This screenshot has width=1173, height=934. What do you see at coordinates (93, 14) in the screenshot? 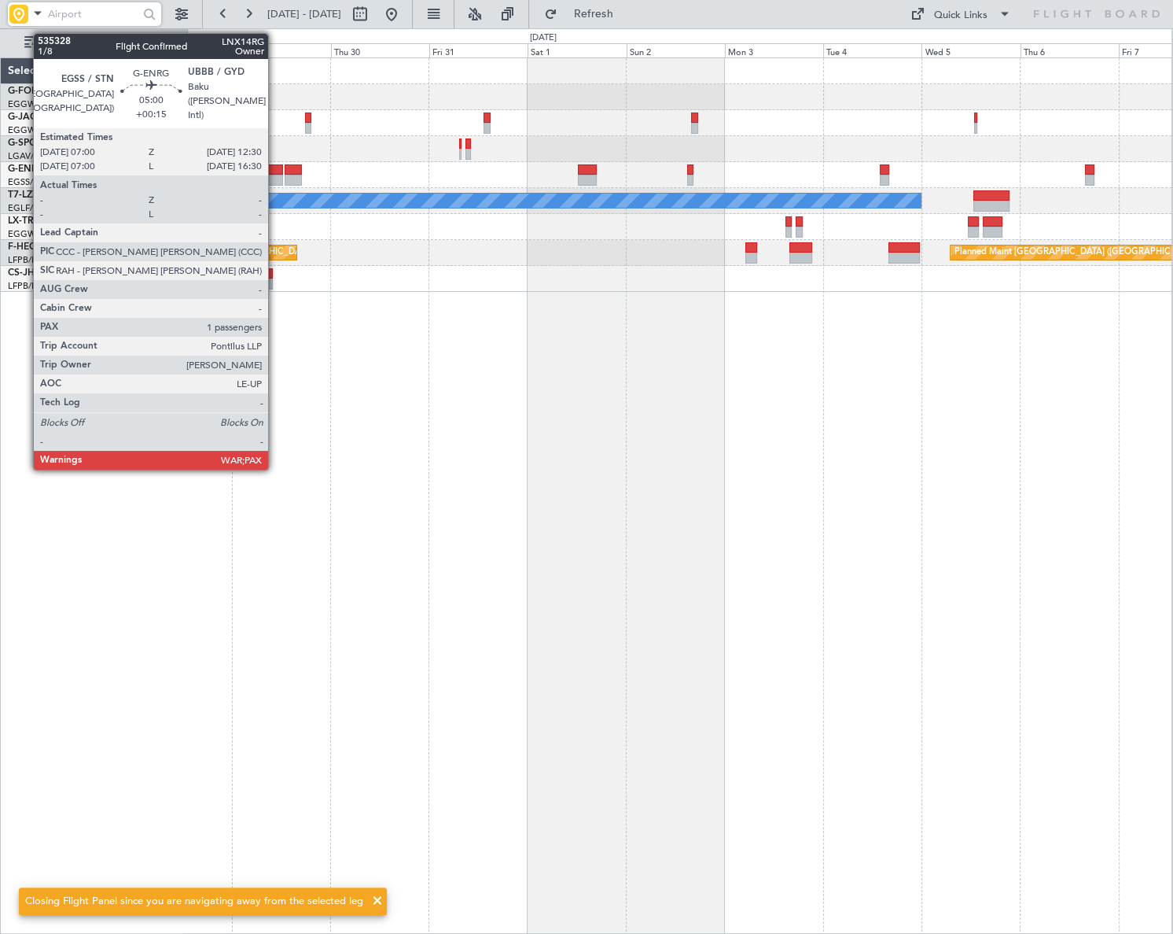
I see `input: Airport` at bounding box center [93, 14].